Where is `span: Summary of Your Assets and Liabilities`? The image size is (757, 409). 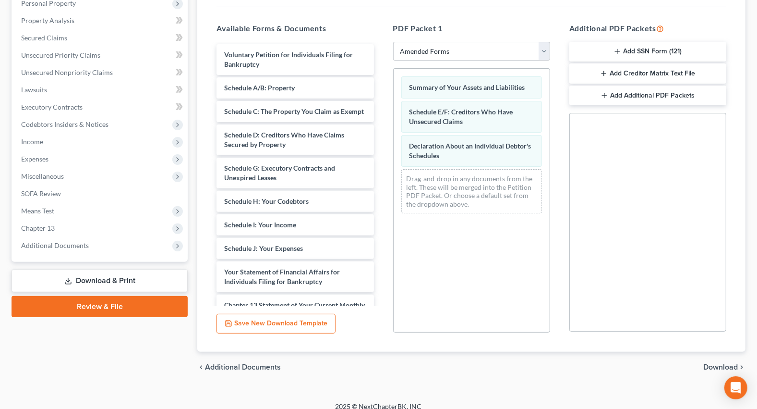
span: Summary of Your Assets and Liabilities is located at coordinates (467, 87).